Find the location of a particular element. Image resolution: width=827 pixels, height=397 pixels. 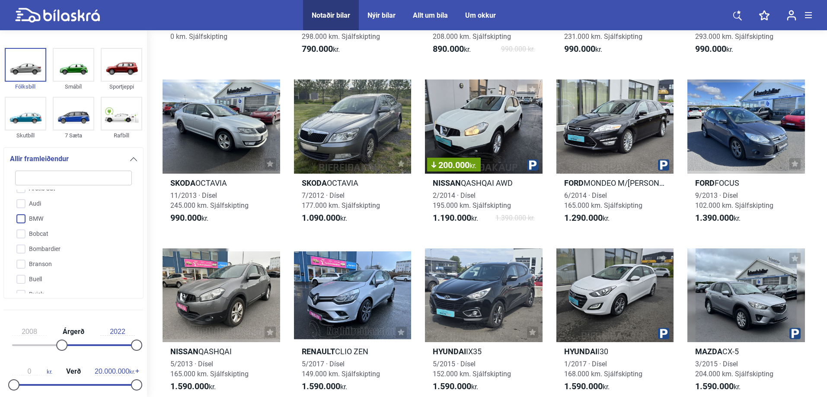

a: Notaðir bílar is located at coordinates (331, 15).